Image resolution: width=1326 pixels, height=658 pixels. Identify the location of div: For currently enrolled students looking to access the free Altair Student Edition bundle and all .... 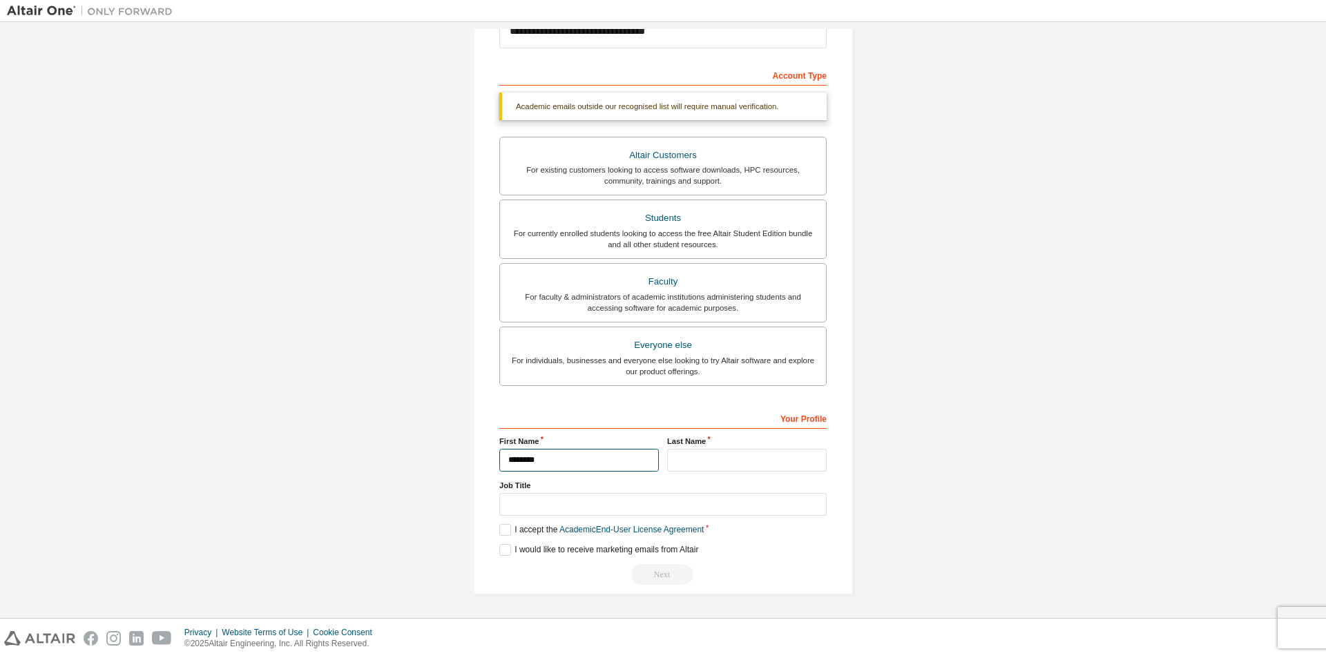
(663, 239).